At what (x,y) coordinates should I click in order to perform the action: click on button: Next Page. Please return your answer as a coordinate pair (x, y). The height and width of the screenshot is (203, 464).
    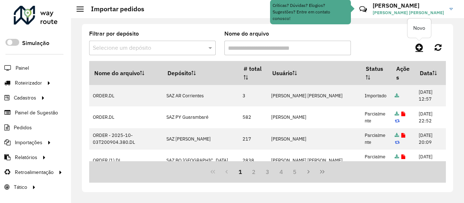
    Looking at the image, I should click on (309, 172).